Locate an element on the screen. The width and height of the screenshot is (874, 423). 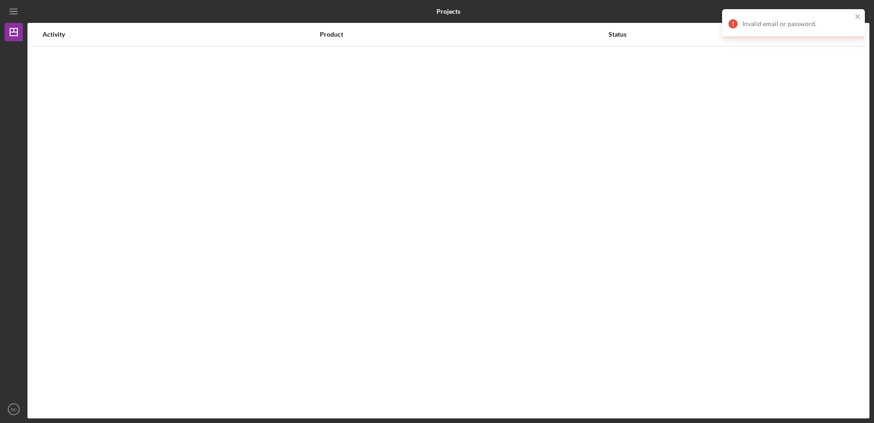
div: Activity is located at coordinates (181, 34).